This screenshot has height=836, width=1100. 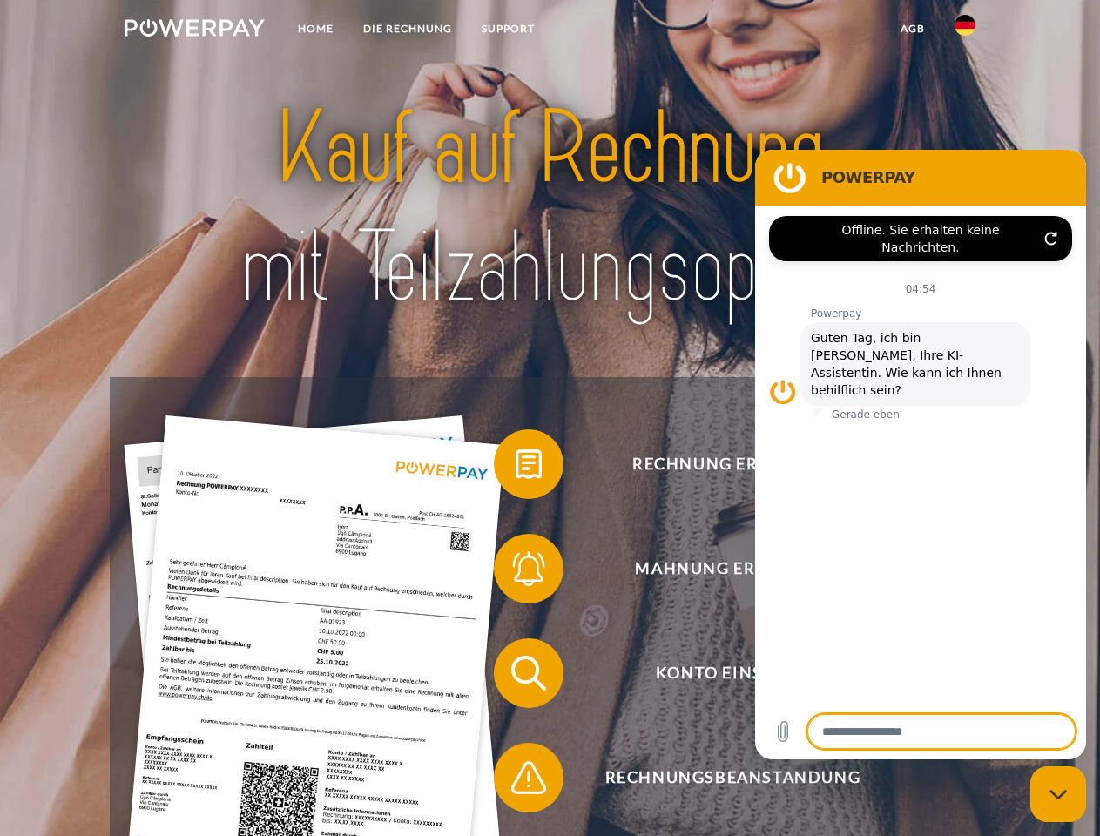 I want to click on p: Dieser Chat wird mit einem Cloudservice aufgezeichnet und unterliegt den Bedingungen der ., so click(x=165, y=91).